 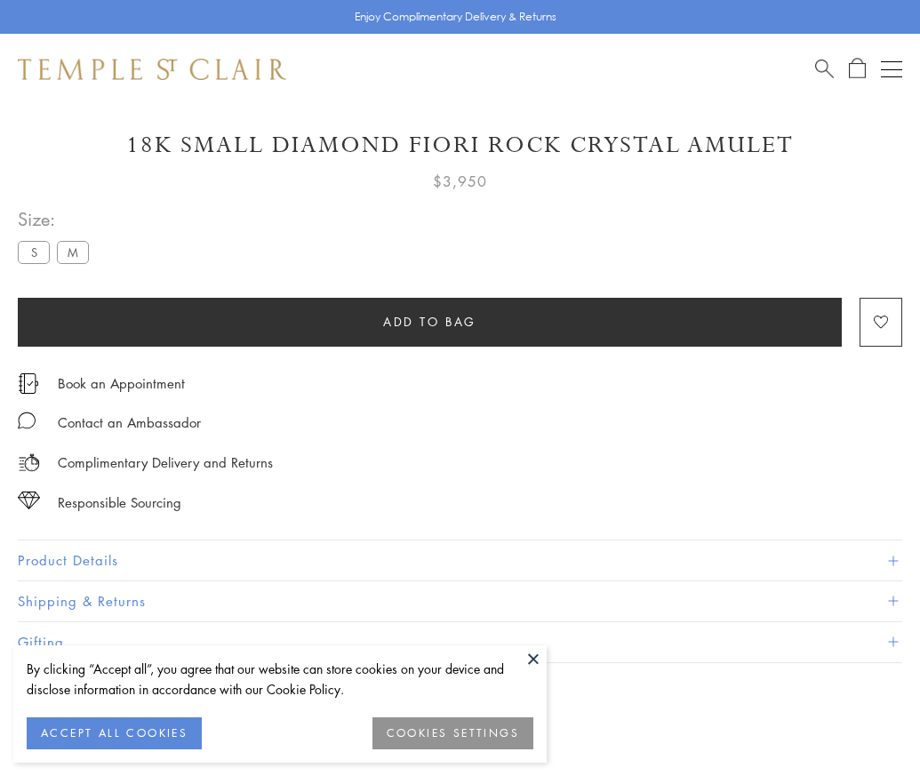 What do you see at coordinates (429, 322) in the screenshot?
I see `button: Add to bag` at bounding box center [429, 322].